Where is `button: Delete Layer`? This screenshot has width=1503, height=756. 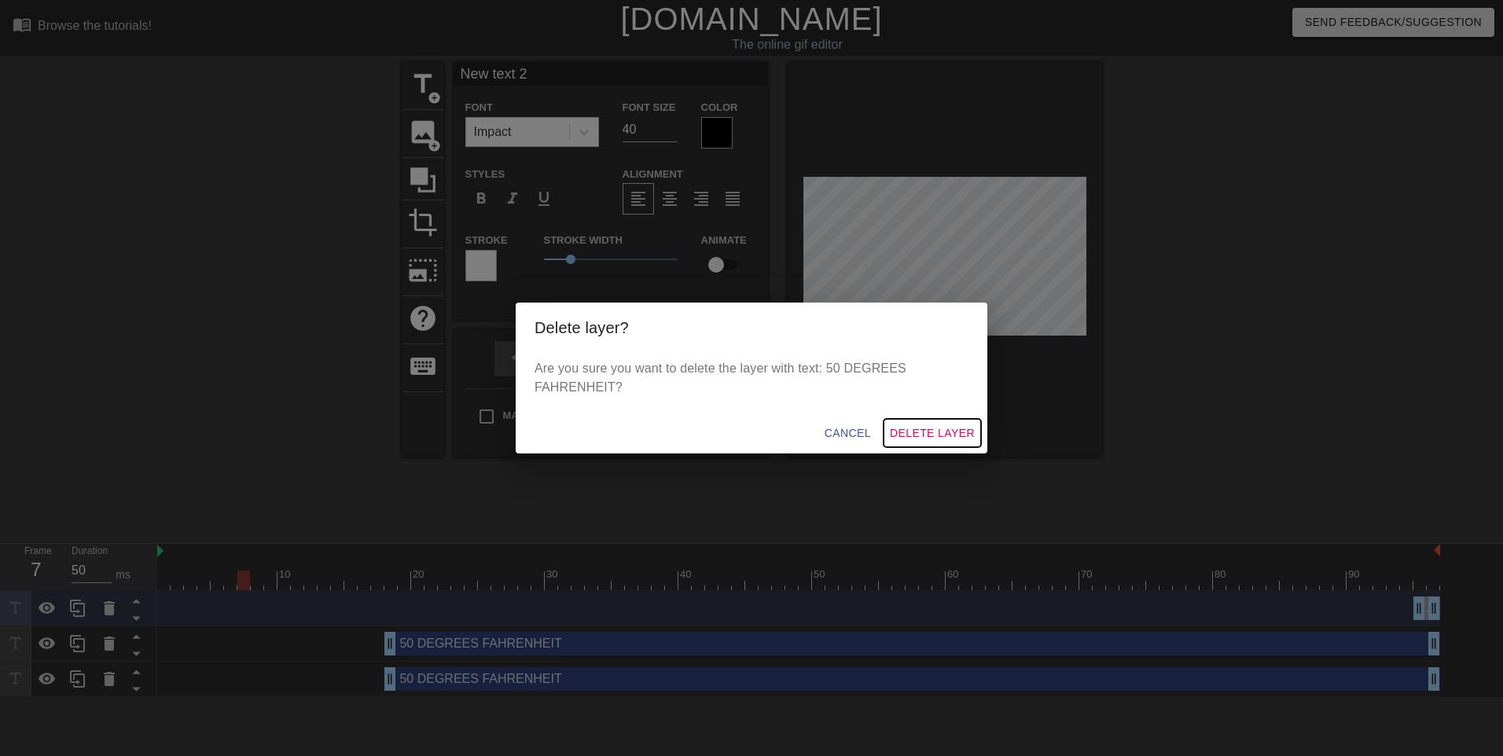
button: Delete Layer is located at coordinates (933, 433).